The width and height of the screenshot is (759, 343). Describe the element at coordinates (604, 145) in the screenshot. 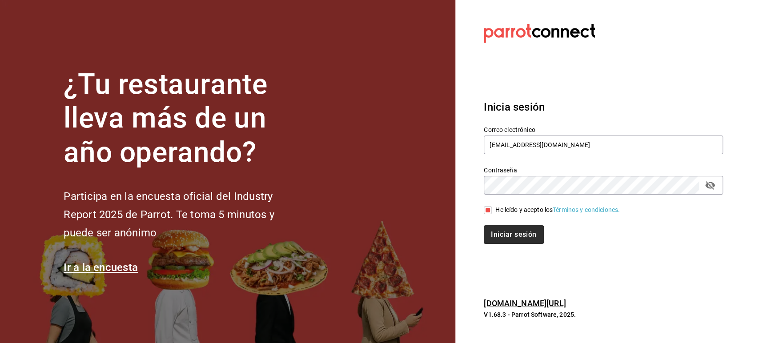

I see `input: Ingresa tu correo electrónico` at that location.